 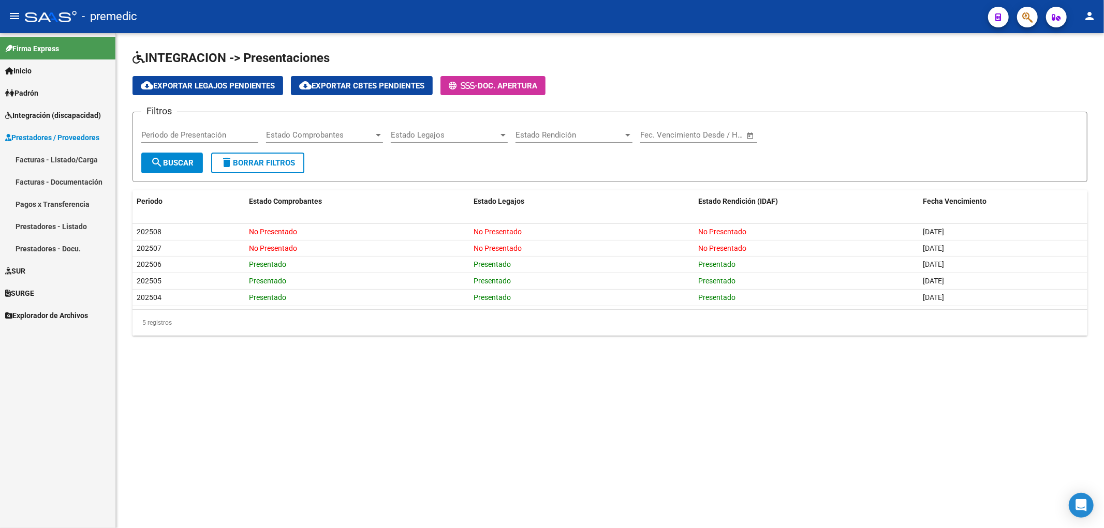 What do you see at coordinates (258, 163) in the screenshot?
I see `span: Borrar Filtros` at bounding box center [258, 163].